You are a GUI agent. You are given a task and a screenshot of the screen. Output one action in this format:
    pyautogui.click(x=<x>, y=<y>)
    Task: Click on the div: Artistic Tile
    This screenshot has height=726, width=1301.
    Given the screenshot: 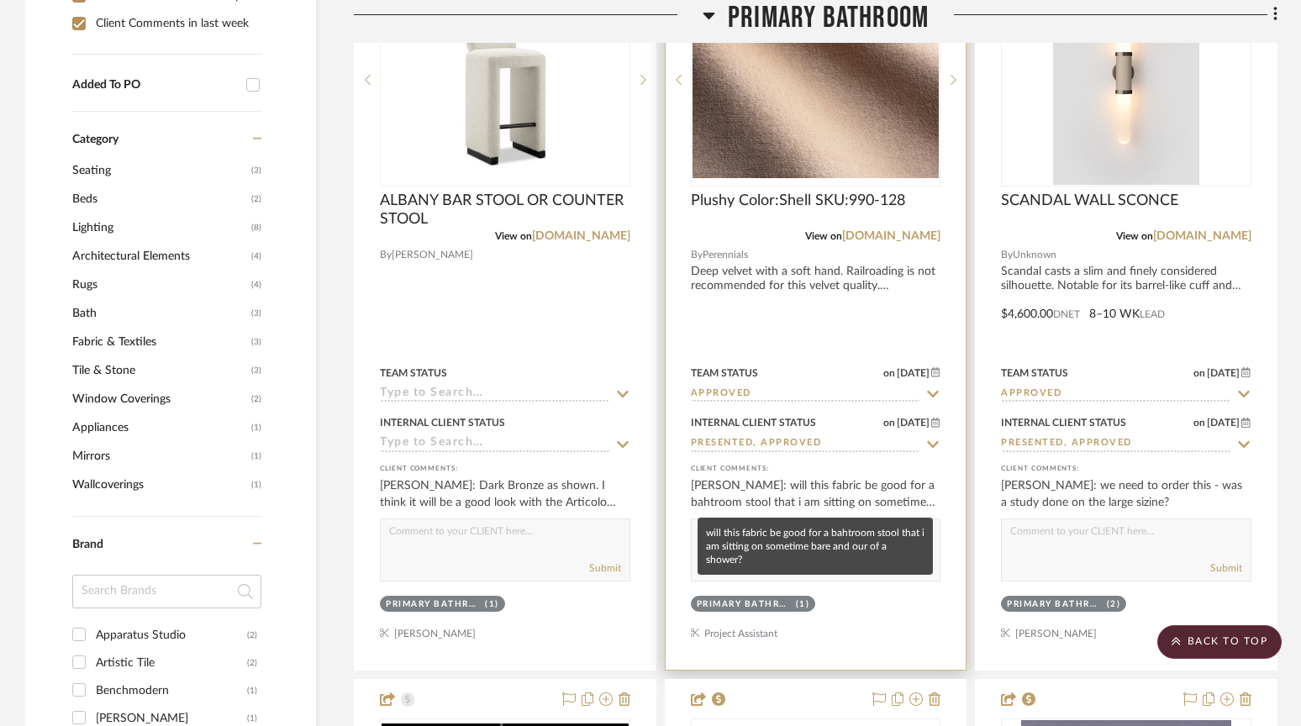 What is the action you would take?
    pyautogui.click(x=171, y=663)
    